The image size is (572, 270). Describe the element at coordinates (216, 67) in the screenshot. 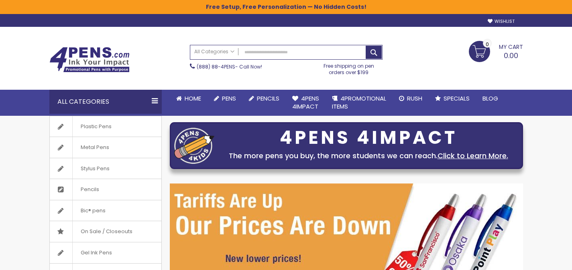

I see `a: (888) 88-4PENS` at that location.